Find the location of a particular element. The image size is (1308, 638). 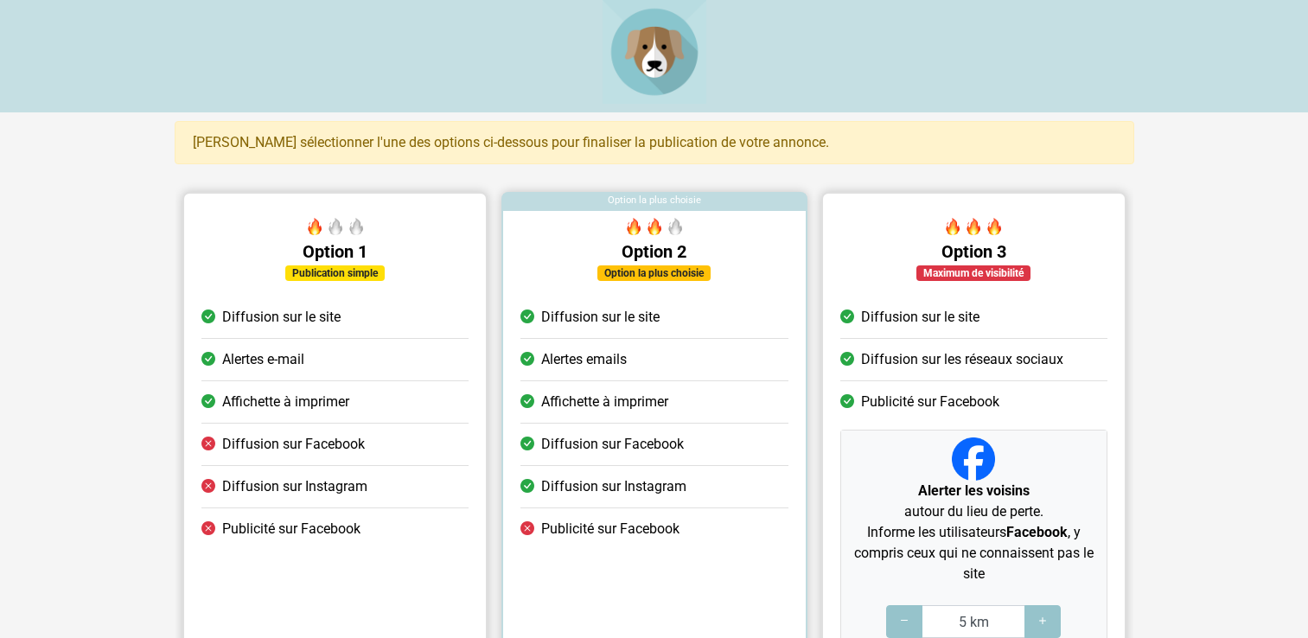

div: Maximum de visibilité is located at coordinates (973, 273).